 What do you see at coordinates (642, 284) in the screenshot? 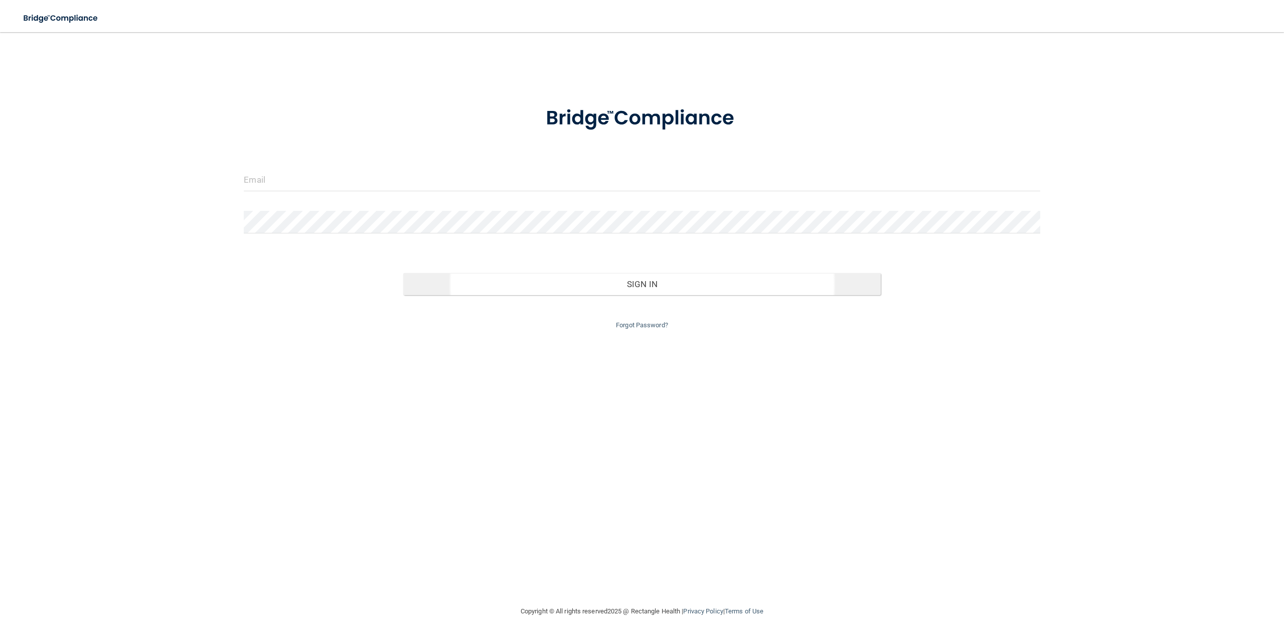
I see `button: Sign In` at bounding box center [642, 284].